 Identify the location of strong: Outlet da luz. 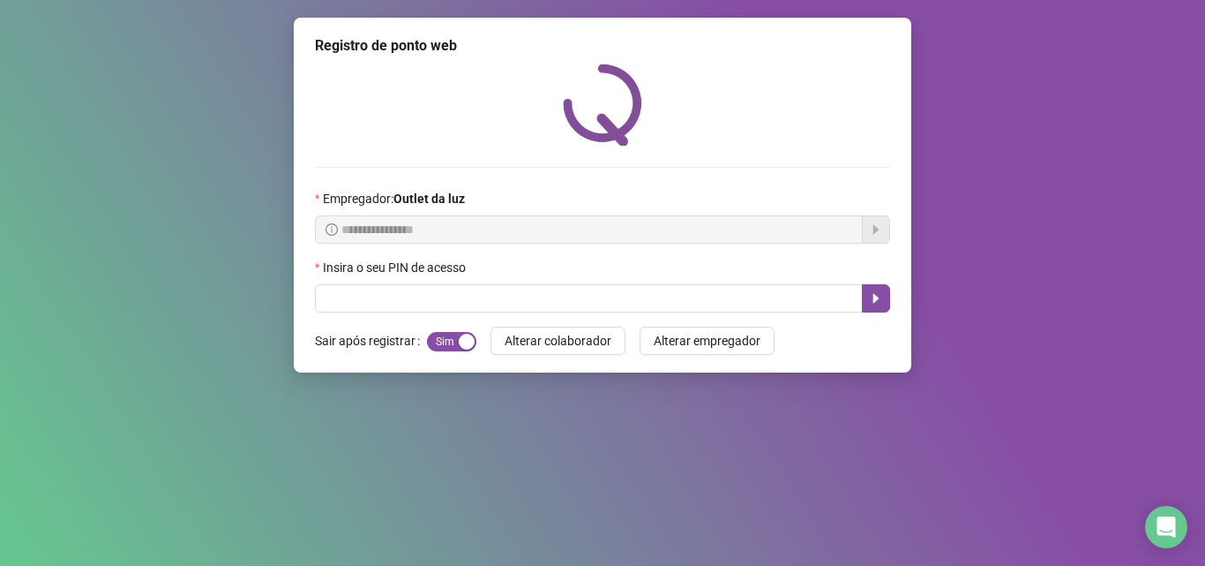
(429, 199).